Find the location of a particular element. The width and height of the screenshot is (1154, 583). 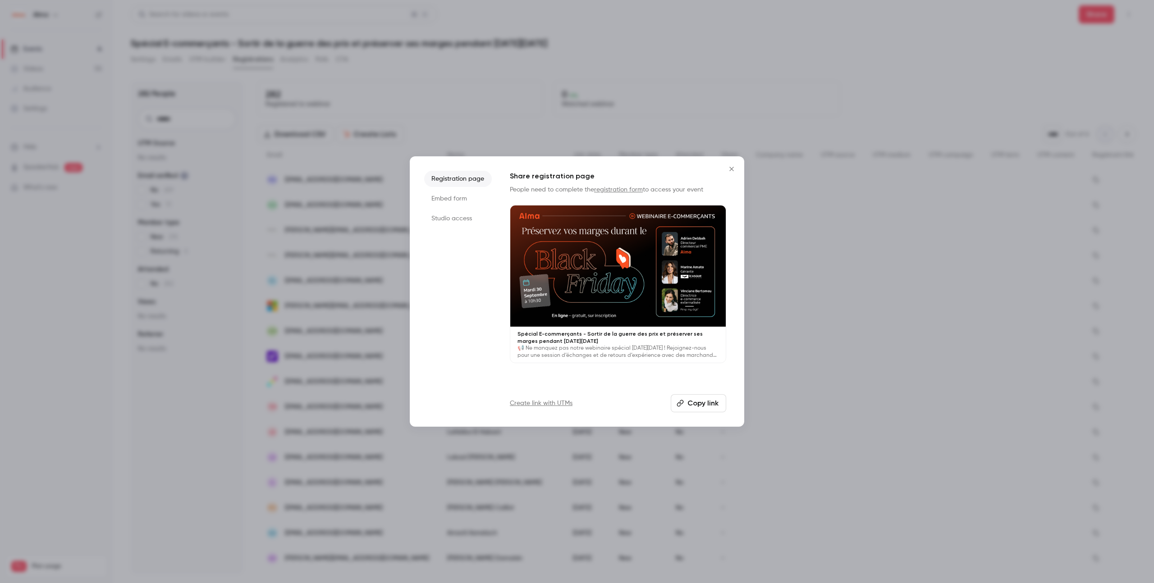

a: registration form is located at coordinates (618, 190).